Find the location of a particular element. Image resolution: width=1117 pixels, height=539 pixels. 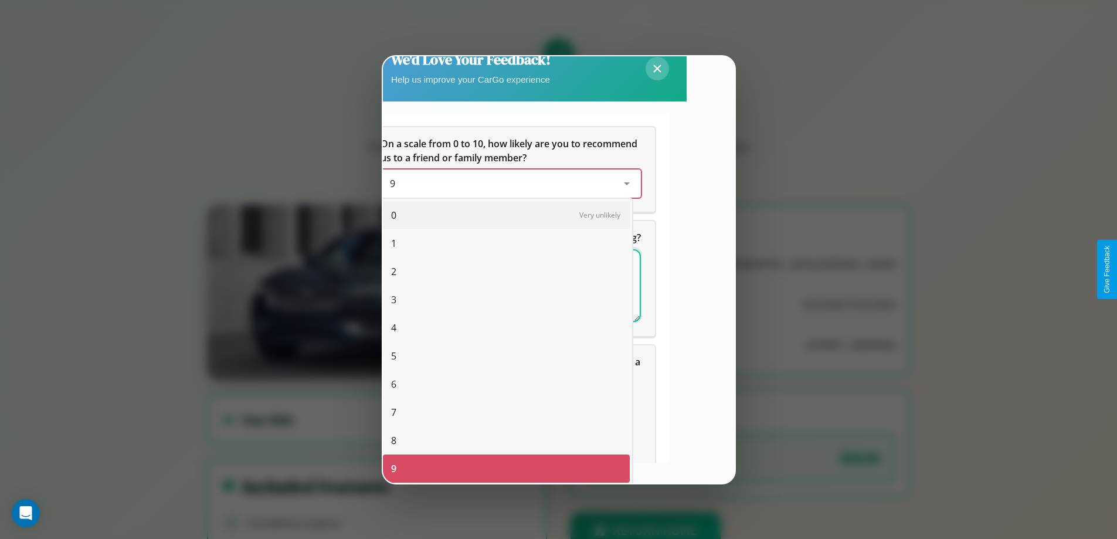

div: 5 is located at coordinates (506, 356).